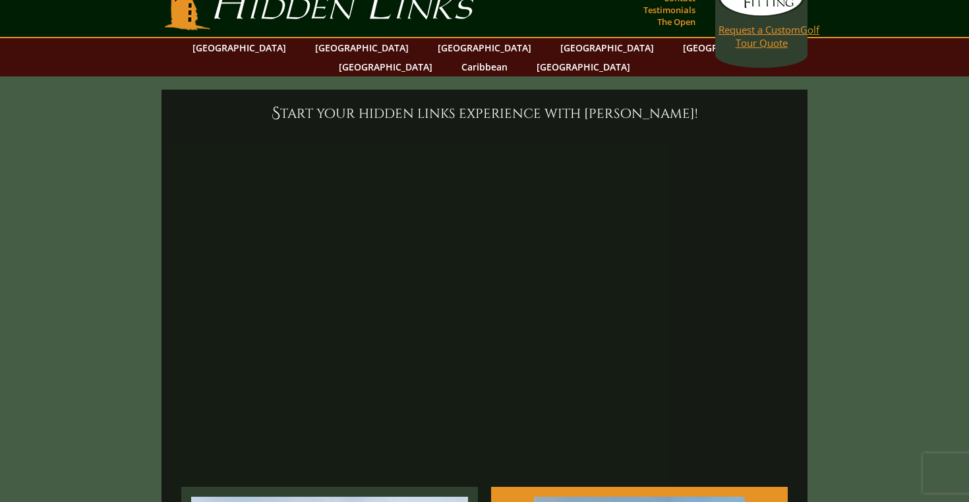 The width and height of the screenshot is (969, 502). What do you see at coordinates (484, 67) in the screenshot?
I see `a: Caribbean` at bounding box center [484, 67].